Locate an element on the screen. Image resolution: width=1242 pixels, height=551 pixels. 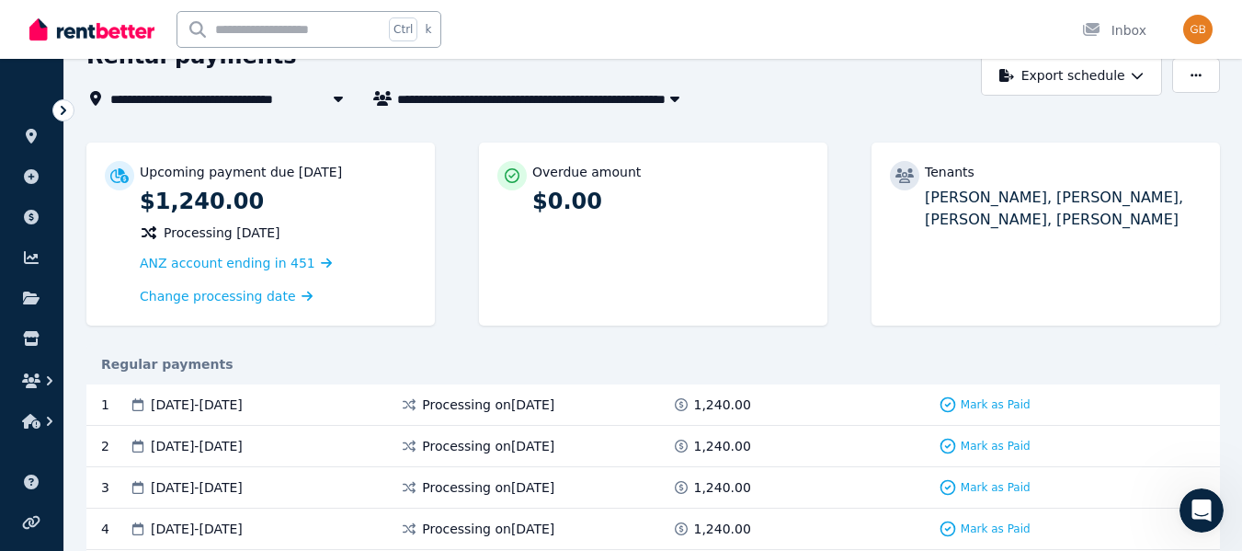
img: Earl avatar is located at coordinates (45, 296).